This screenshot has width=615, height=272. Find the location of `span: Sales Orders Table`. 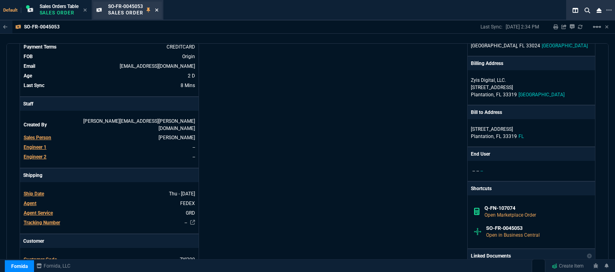

span: Sales Orders Table is located at coordinates (59, 6).